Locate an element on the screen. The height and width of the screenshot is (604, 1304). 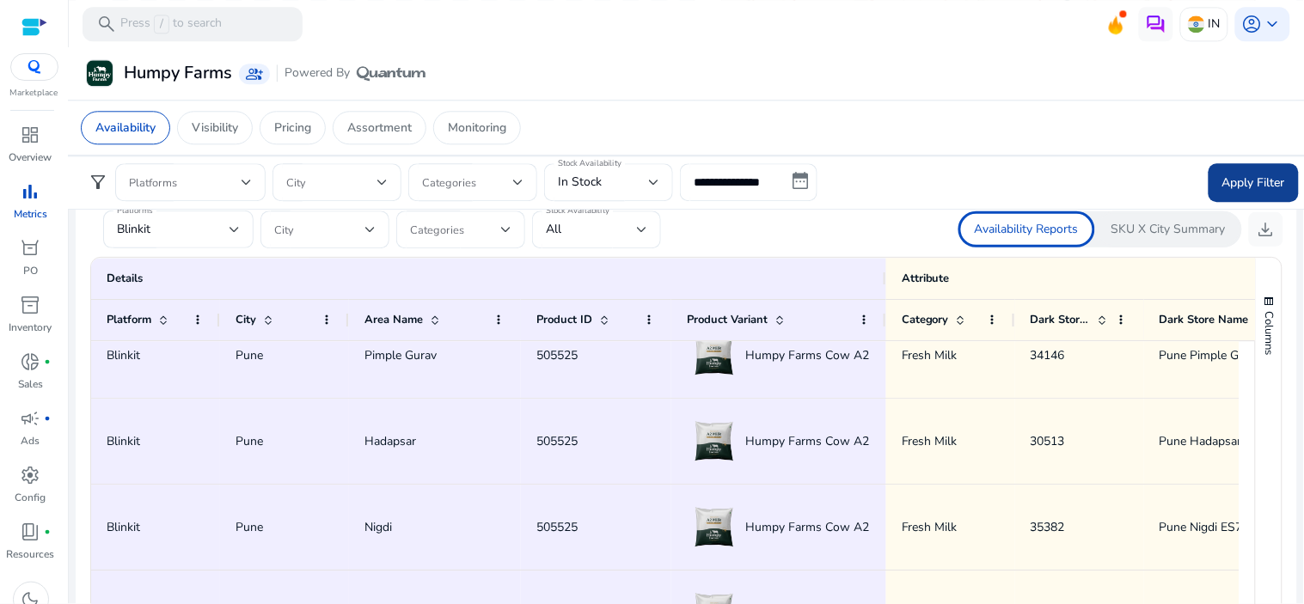
p: IN is located at coordinates (1214, 23).